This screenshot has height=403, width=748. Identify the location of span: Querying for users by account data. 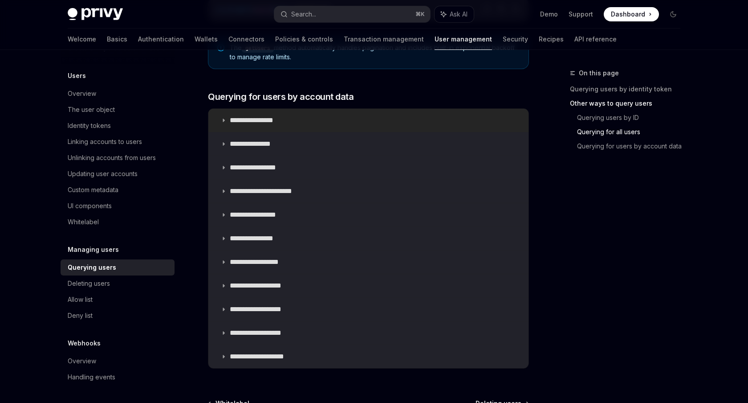
(281, 97).